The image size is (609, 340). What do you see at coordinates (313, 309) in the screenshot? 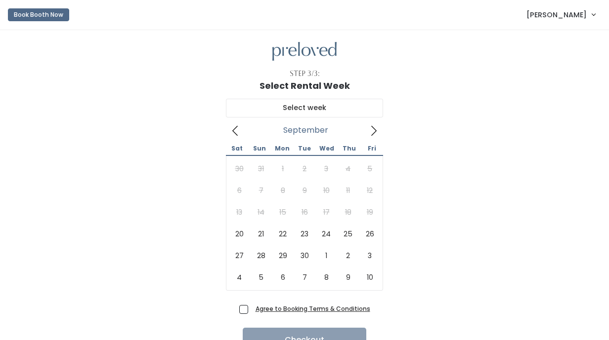
I see `u: Agree to Booking Terms & Conditions` at bounding box center [313, 309].